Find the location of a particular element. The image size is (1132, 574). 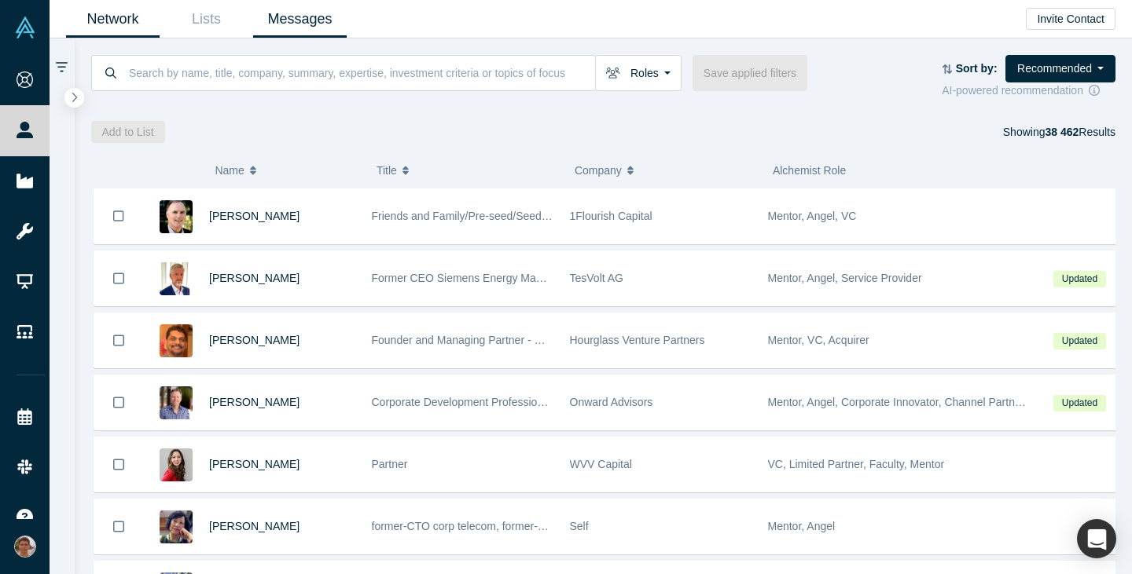

button: Add to List is located at coordinates (128, 132).